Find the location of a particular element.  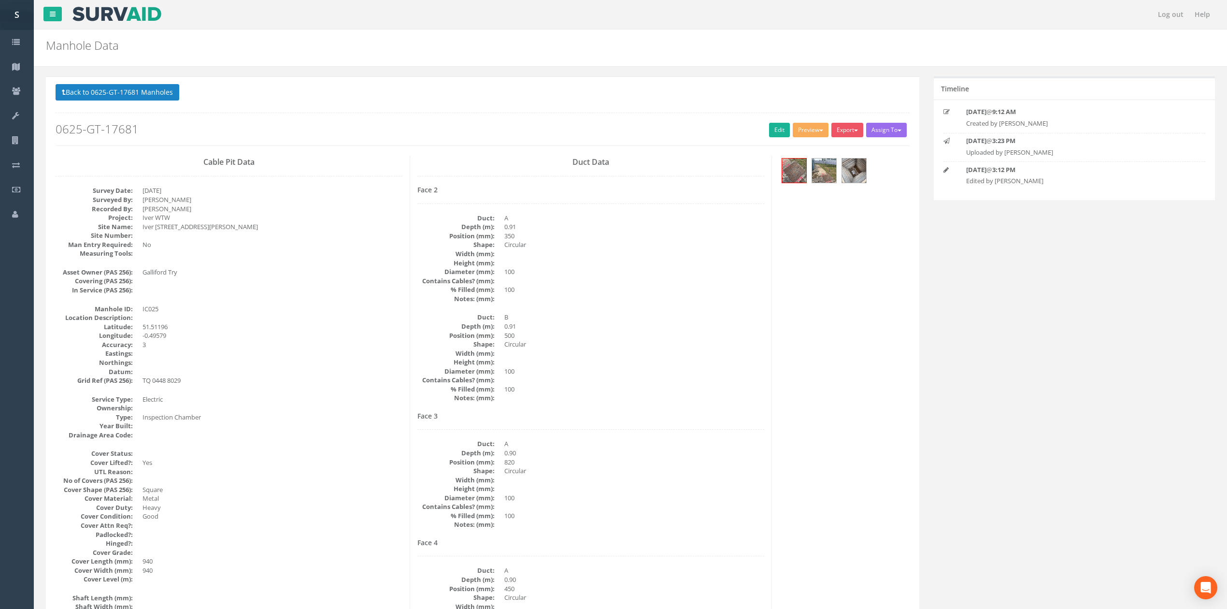

dd: Inspection Chamber is located at coordinates (272, 417).